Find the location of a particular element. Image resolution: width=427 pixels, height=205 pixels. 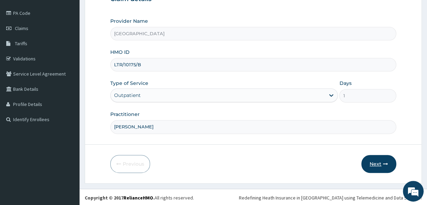

div: Minimize live chat window is located at coordinates (122, 12).